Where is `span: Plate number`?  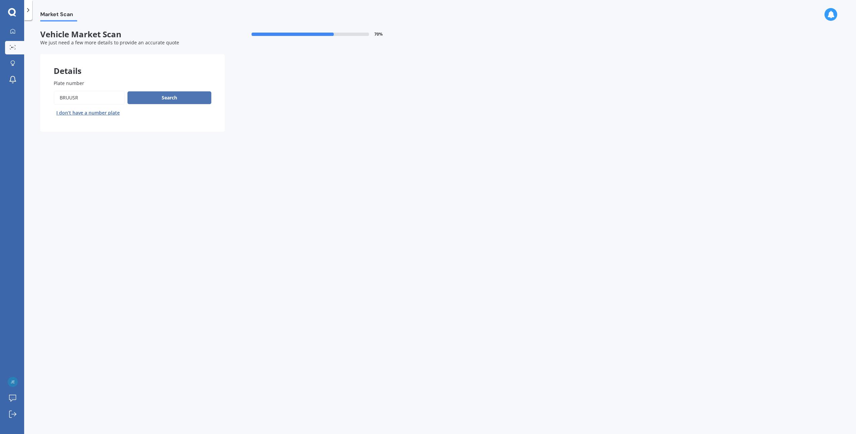
span: Plate number is located at coordinates (69, 83).